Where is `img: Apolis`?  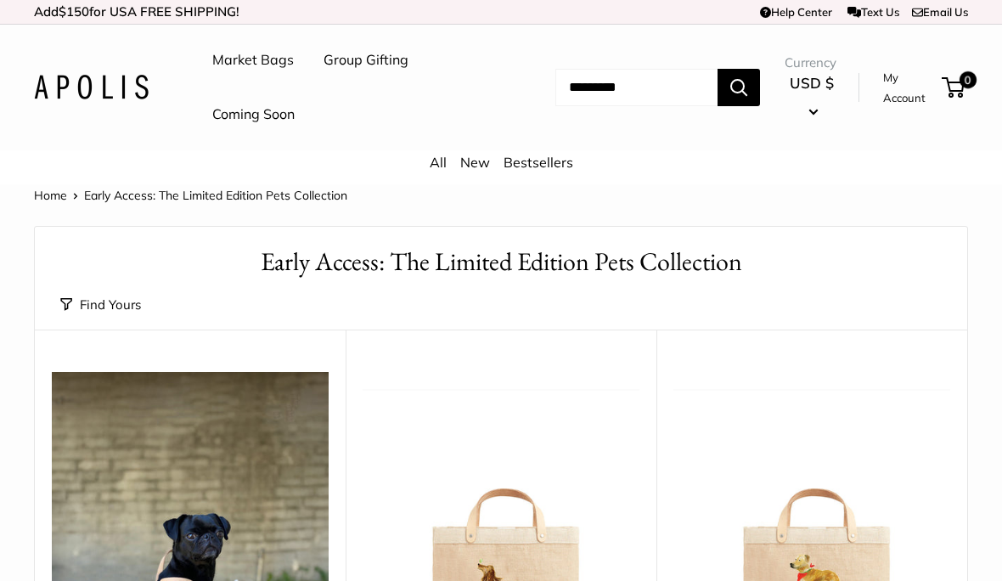
img: Apolis is located at coordinates (91, 87).